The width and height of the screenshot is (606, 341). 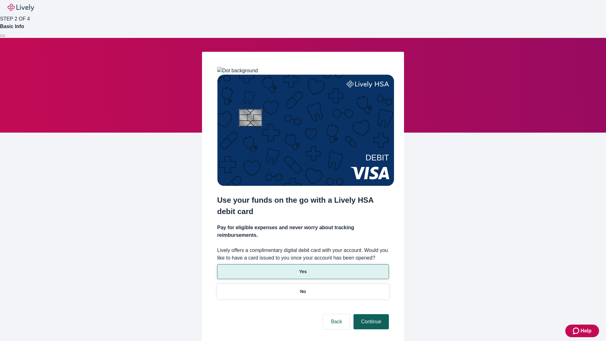 What do you see at coordinates (303, 291) in the screenshot?
I see `button: No` at bounding box center [303, 291].